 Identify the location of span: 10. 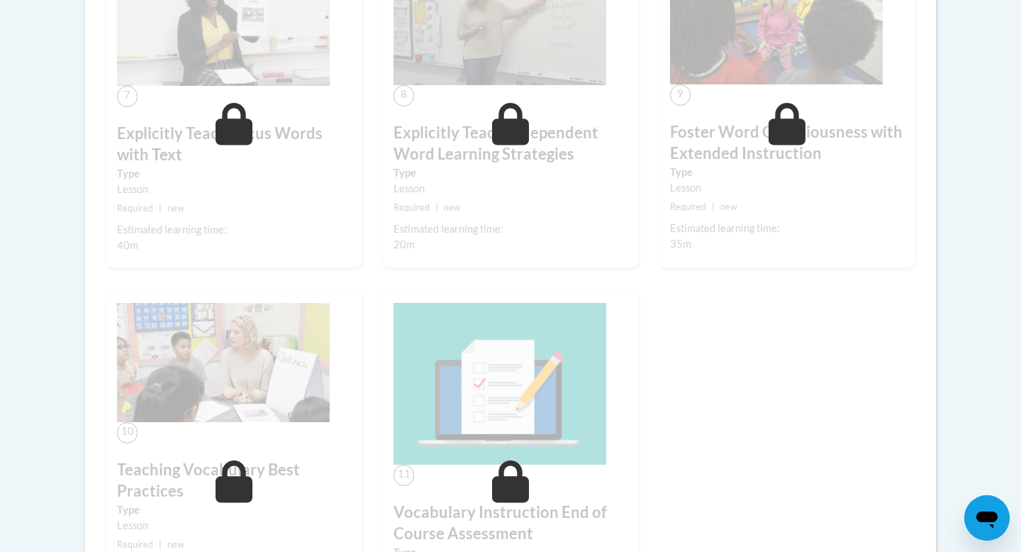
(127, 432).